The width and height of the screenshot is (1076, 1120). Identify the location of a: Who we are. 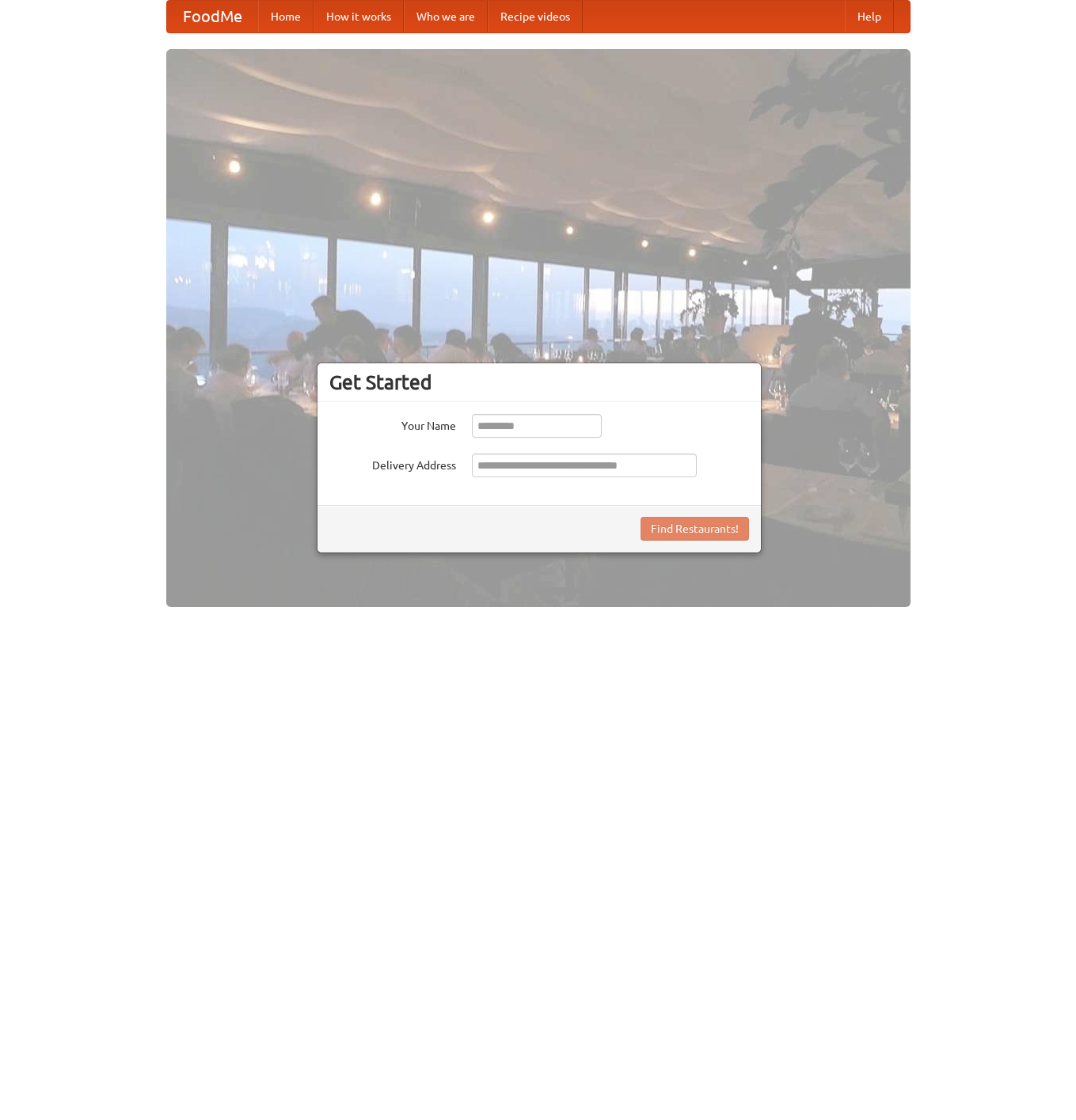
(445, 16).